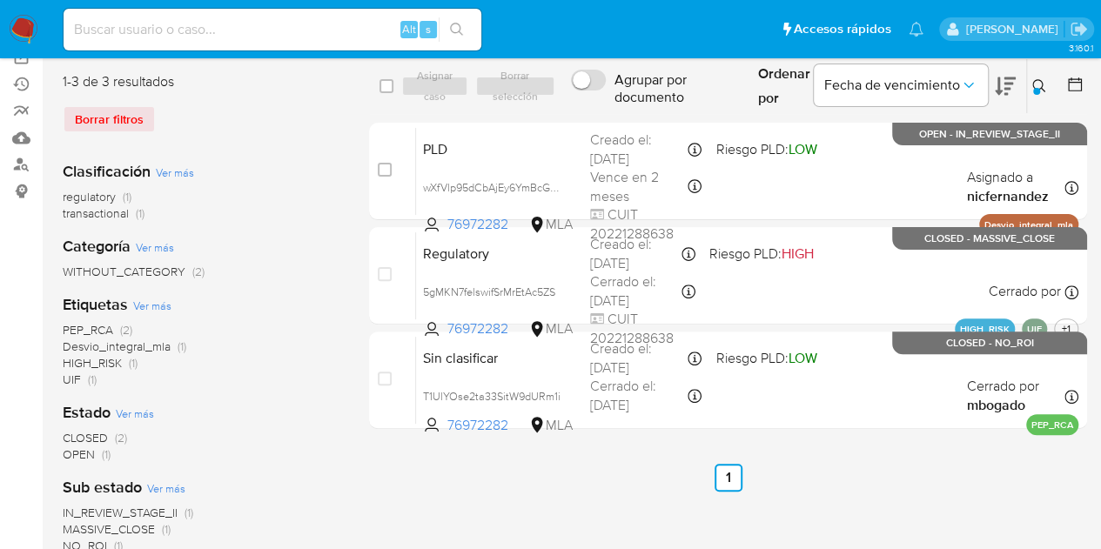  I want to click on a: Notificaciones, so click(916, 29).